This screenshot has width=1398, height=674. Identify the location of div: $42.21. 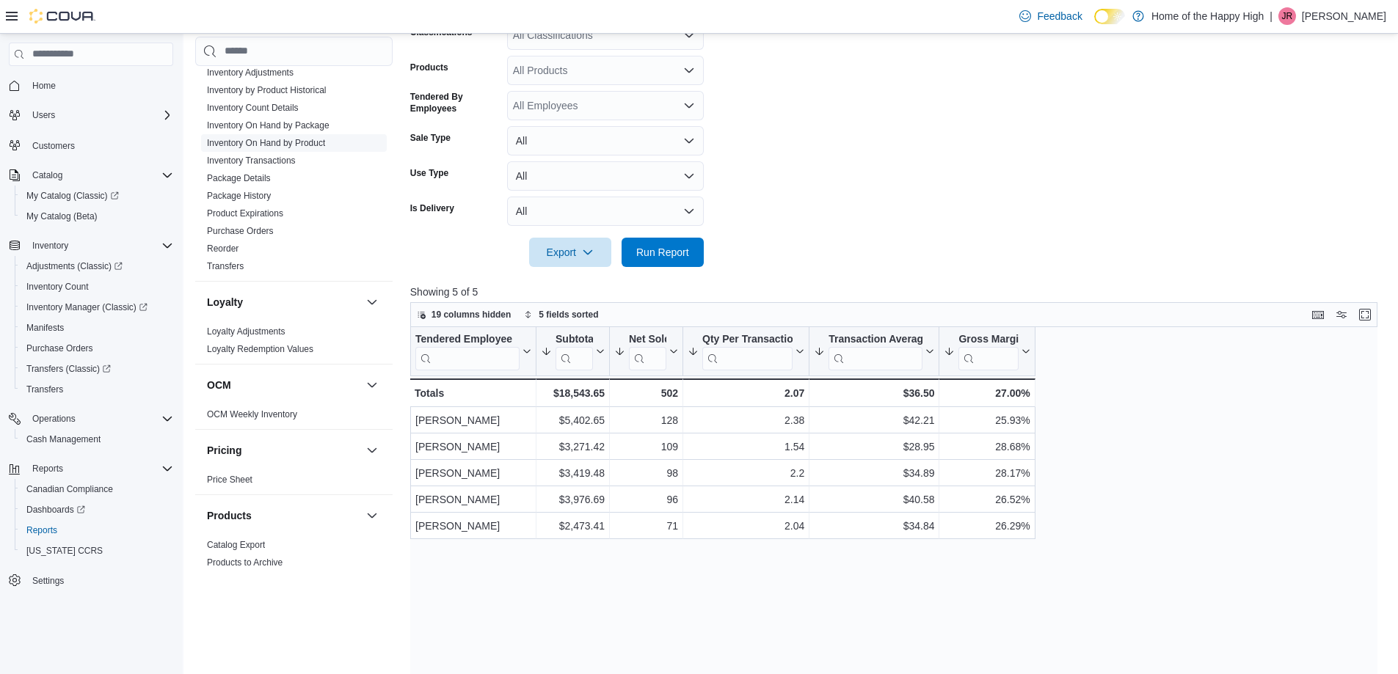
(874, 420).